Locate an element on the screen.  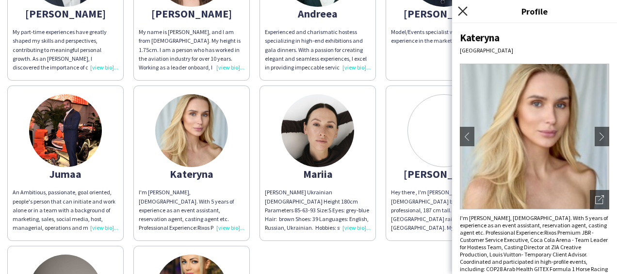
div: Open photos pop-in is located at coordinates (599, 199).